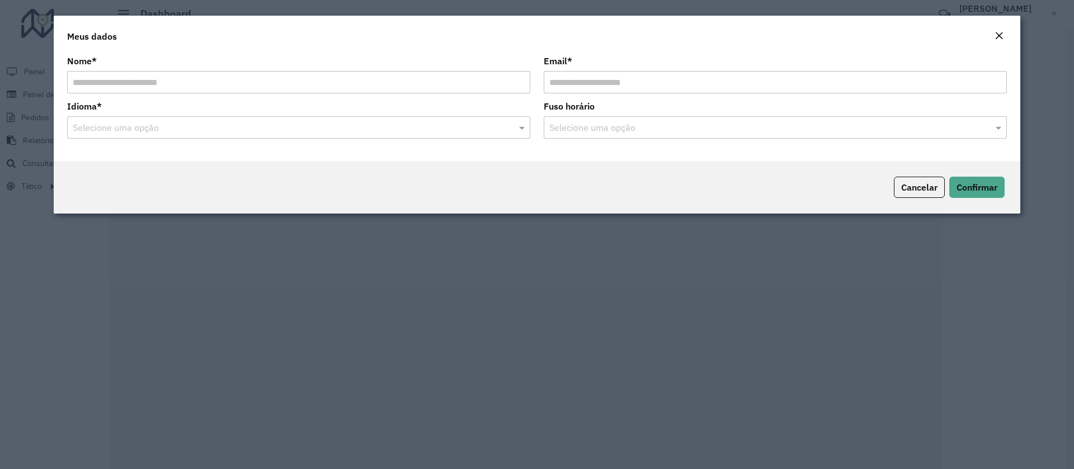 Image resolution: width=1074 pixels, height=469 pixels. I want to click on button: Close, so click(999, 36).